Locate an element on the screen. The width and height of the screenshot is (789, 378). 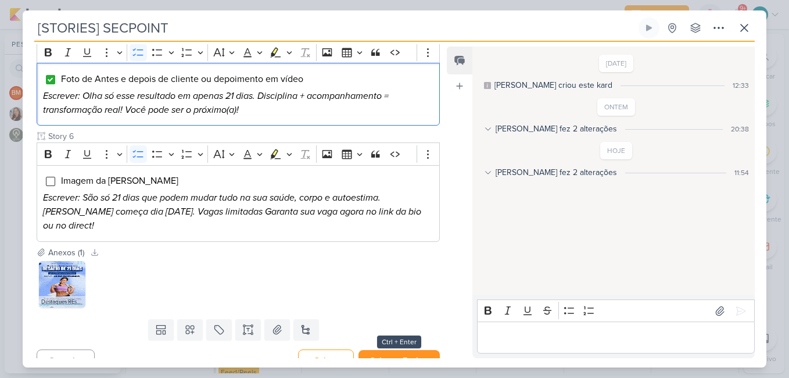
i: Escrever: Olha só esse resultado em apenas 21 dias. Disciplina + acompanhamento = transformação r... is located at coordinates (216, 103).